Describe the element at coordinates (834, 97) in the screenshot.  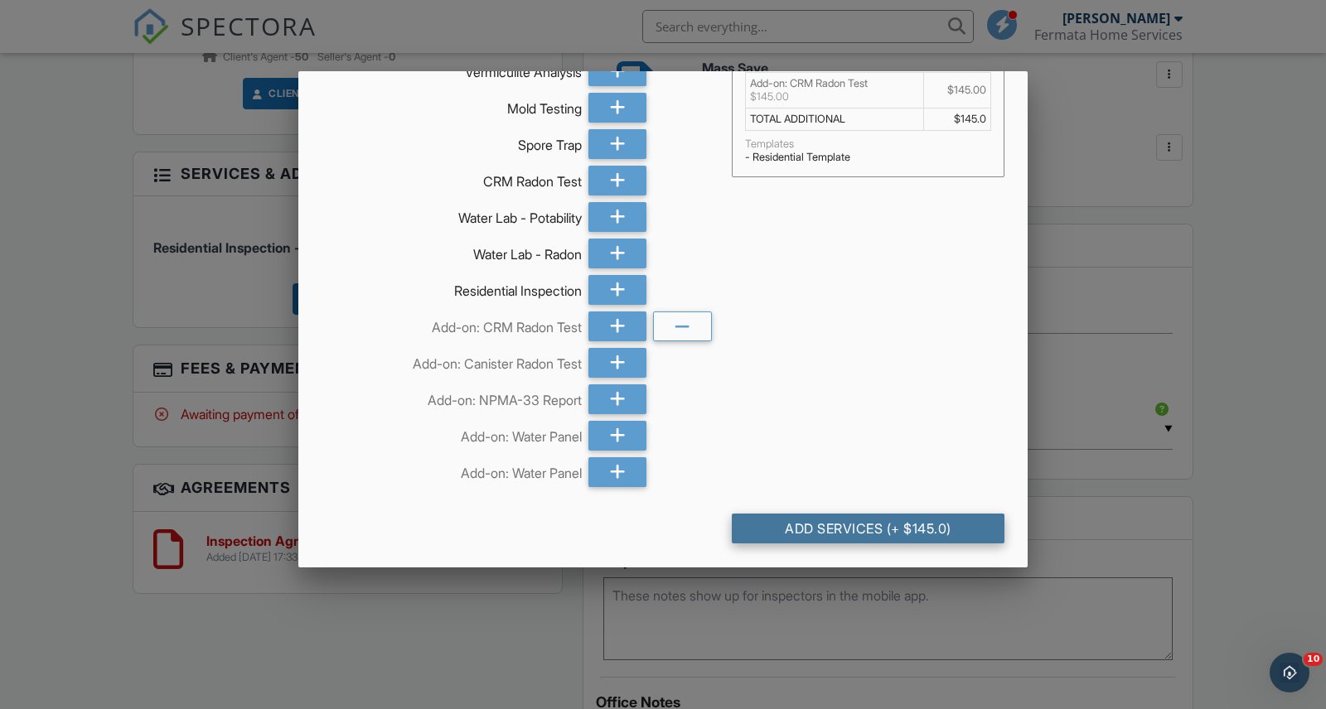
I see `div: $145.00` at that location.